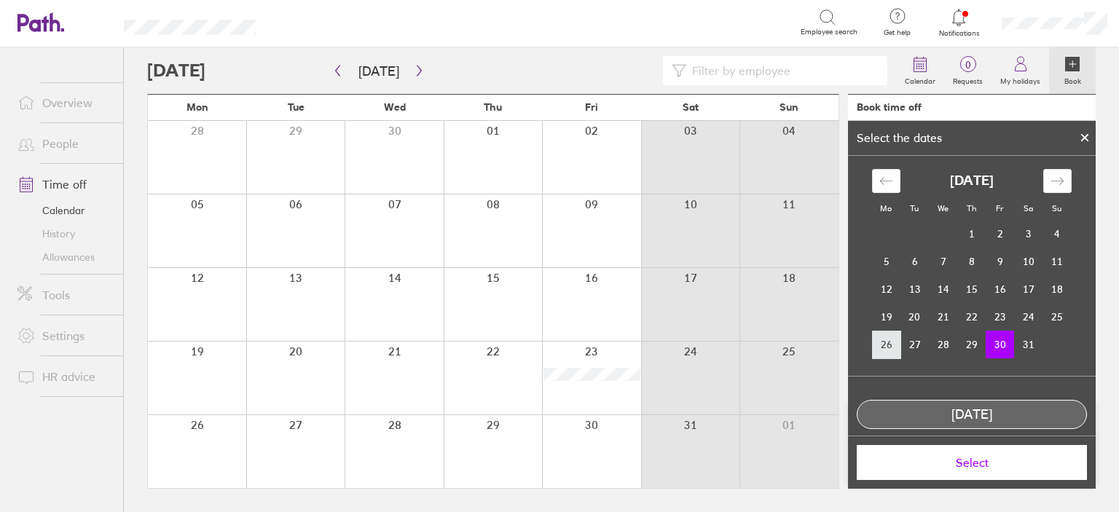  Describe the element at coordinates (886, 262) in the screenshot. I see `td: Monday, October 5, 2026` at that location.